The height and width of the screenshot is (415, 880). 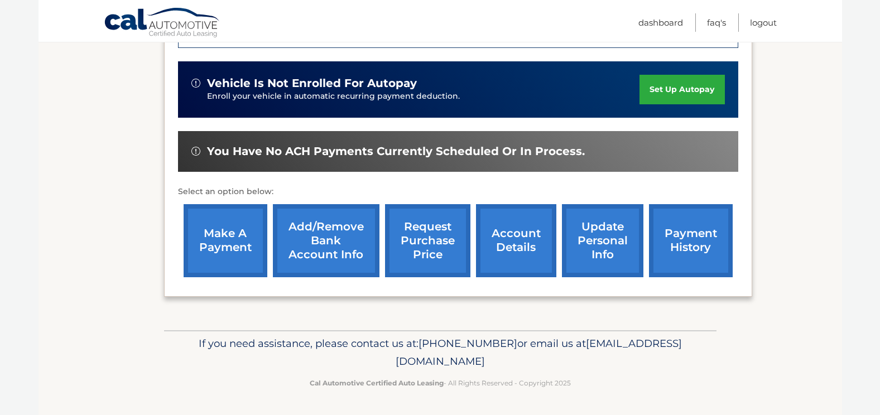 I want to click on a: Cal Automotive, so click(x=162, y=23).